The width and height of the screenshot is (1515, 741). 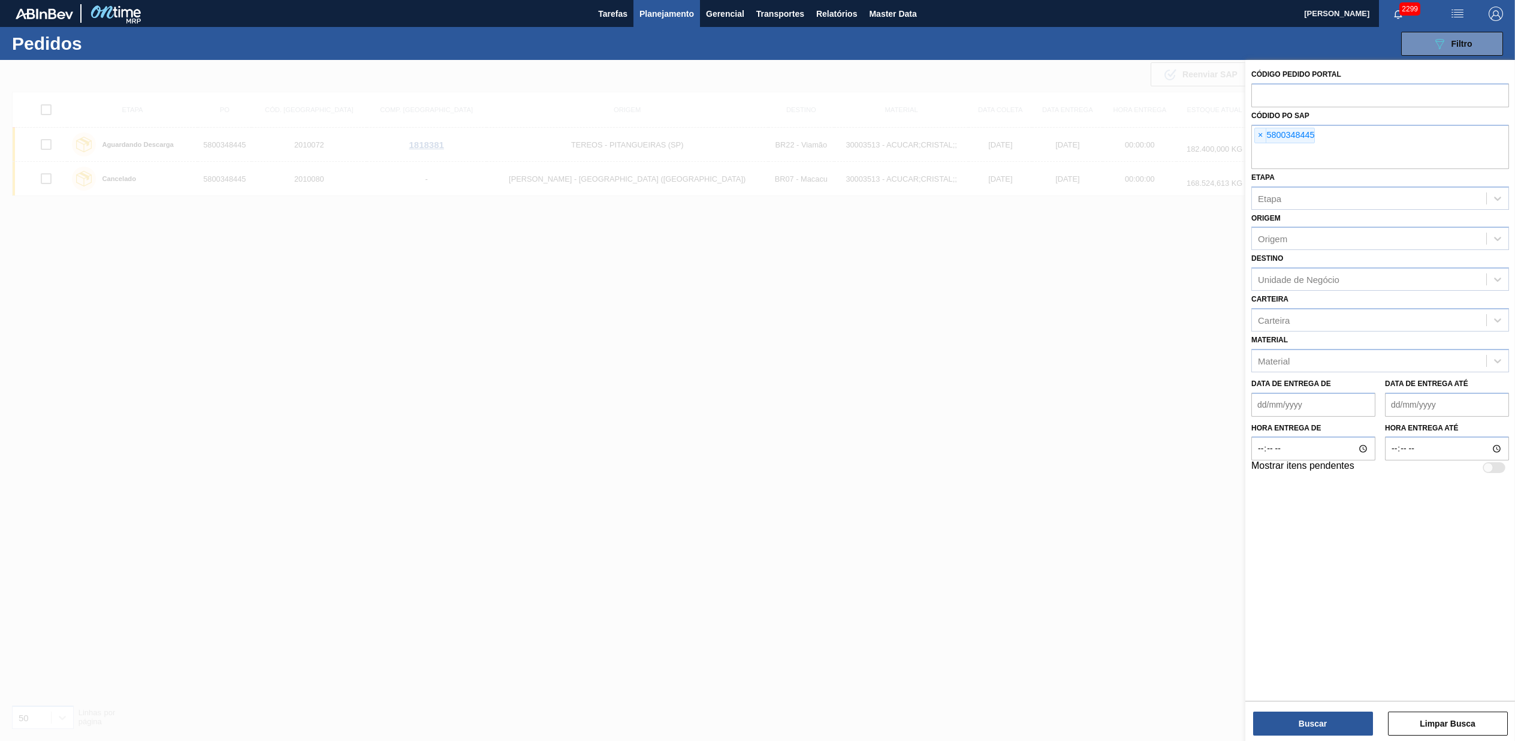 What do you see at coordinates (725, 14) in the screenshot?
I see `span: Gerencial` at bounding box center [725, 14].